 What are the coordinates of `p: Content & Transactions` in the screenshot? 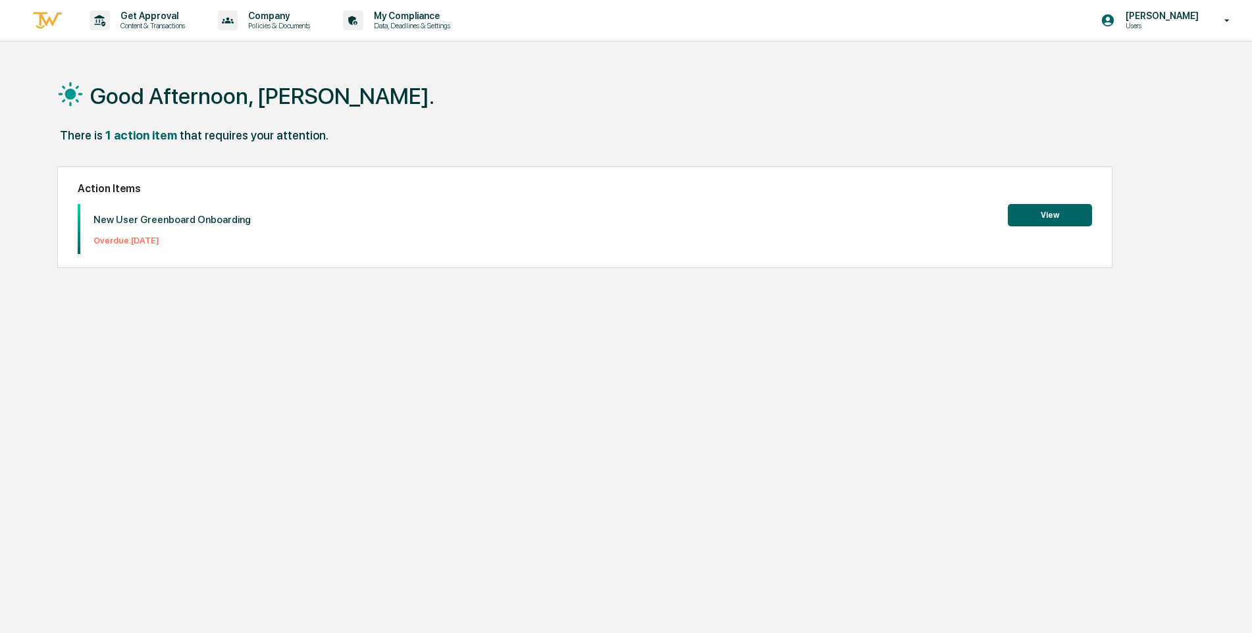 It's located at (151, 26).